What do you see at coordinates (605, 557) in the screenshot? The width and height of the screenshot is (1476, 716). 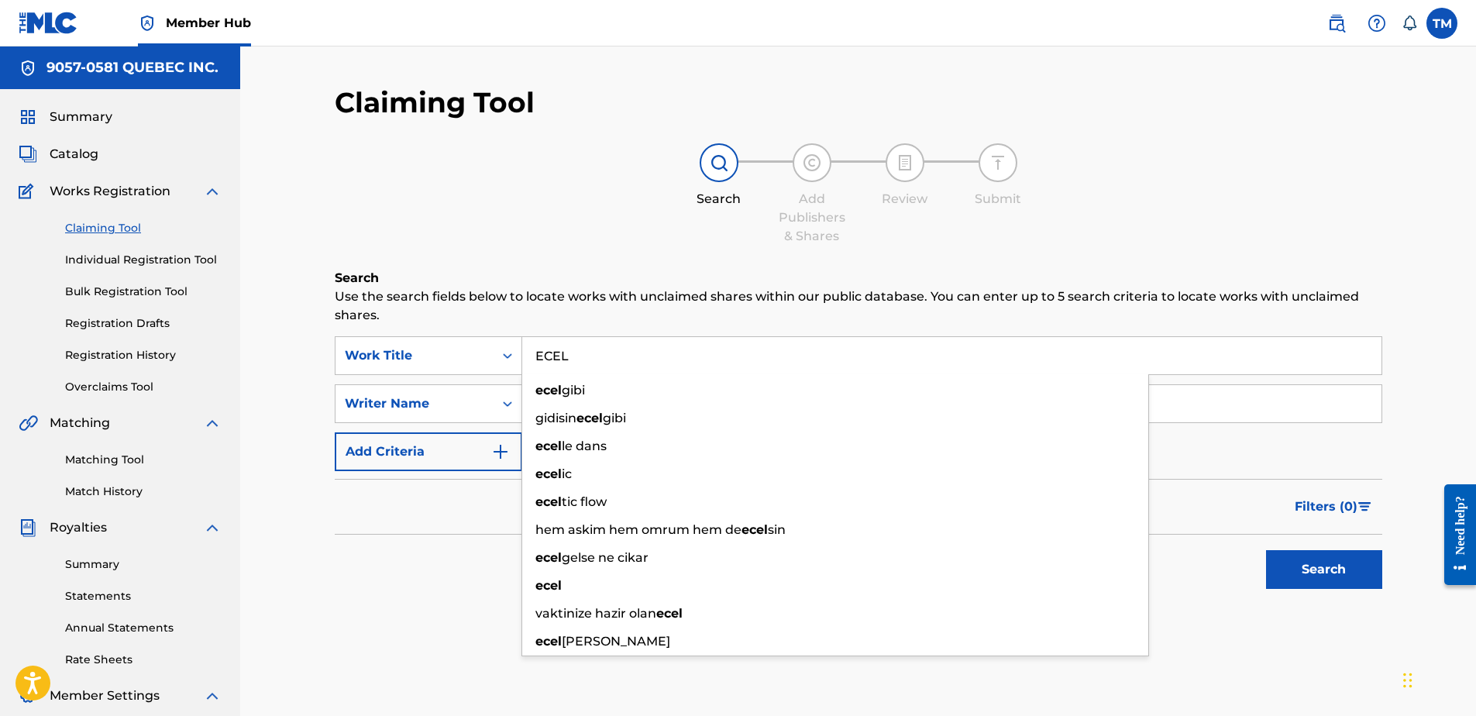 I see `span: gelse ne cikar` at bounding box center [605, 557].